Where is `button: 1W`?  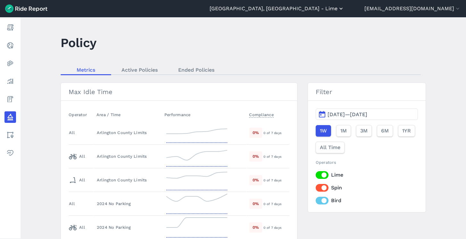
button: 1W is located at coordinates (323, 131).